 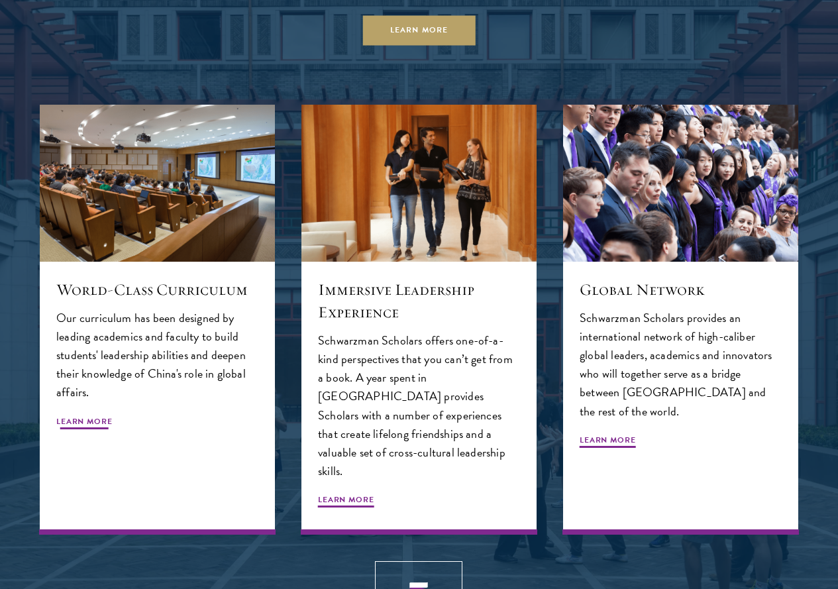 What do you see at coordinates (419, 406) in the screenshot?
I see `p: Schwarzman Scholars offers one-of-a-kind perspectives that you can’t get from a book. A year spen...` at bounding box center [419, 406].